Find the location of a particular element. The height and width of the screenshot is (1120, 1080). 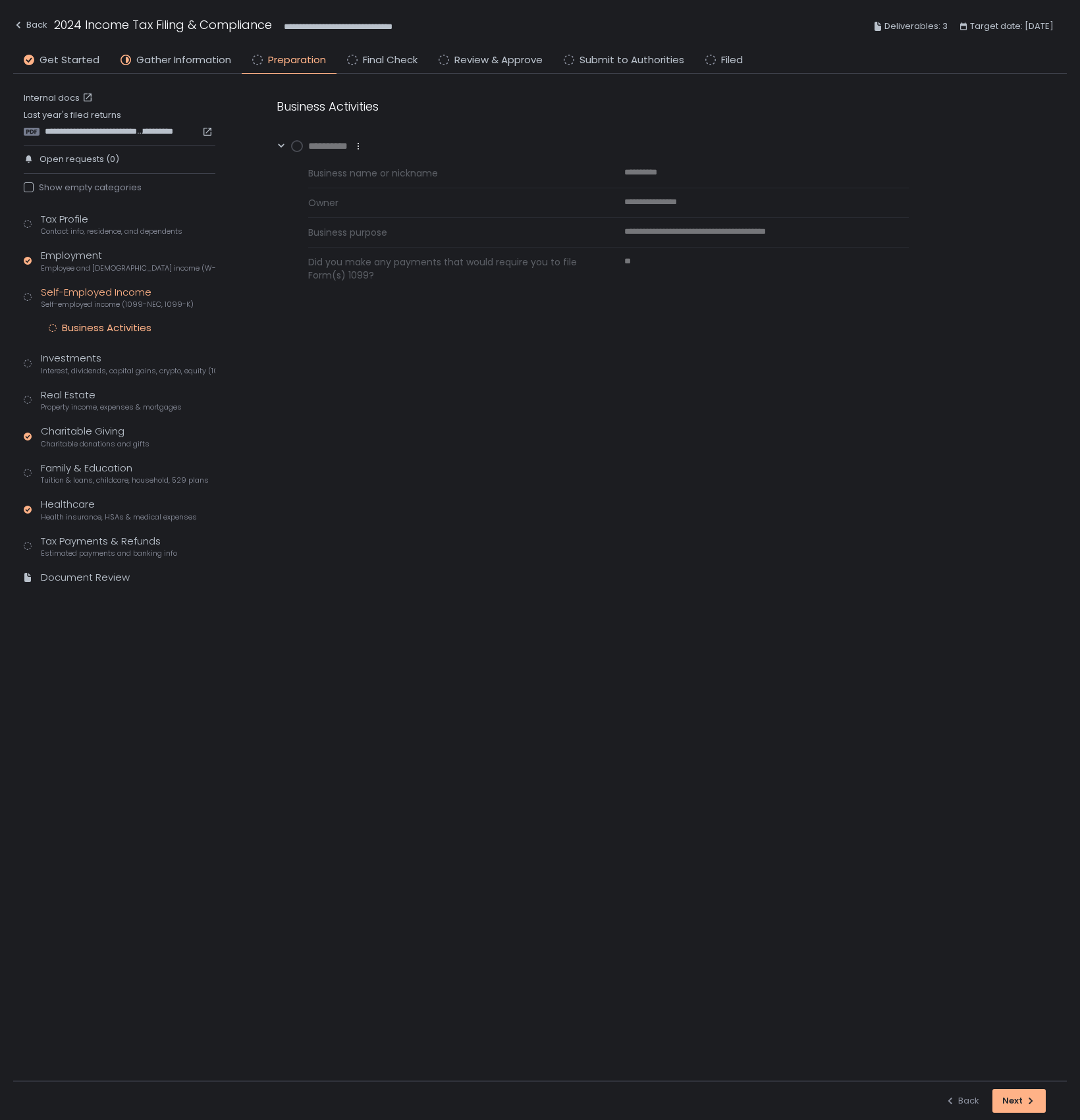

div: Real Estate is located at coordinates (112, 400).